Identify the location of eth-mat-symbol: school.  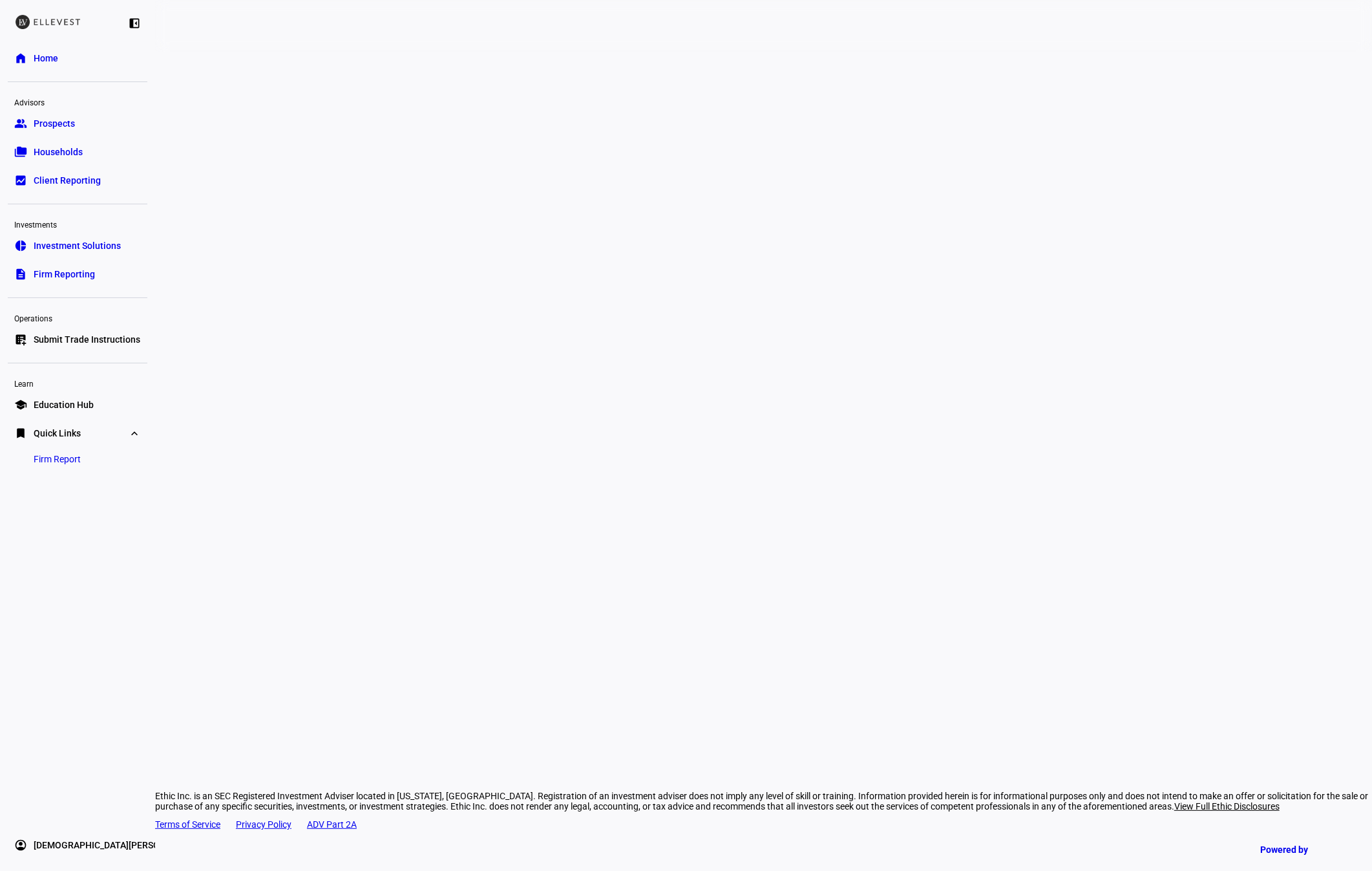
(21, 405).